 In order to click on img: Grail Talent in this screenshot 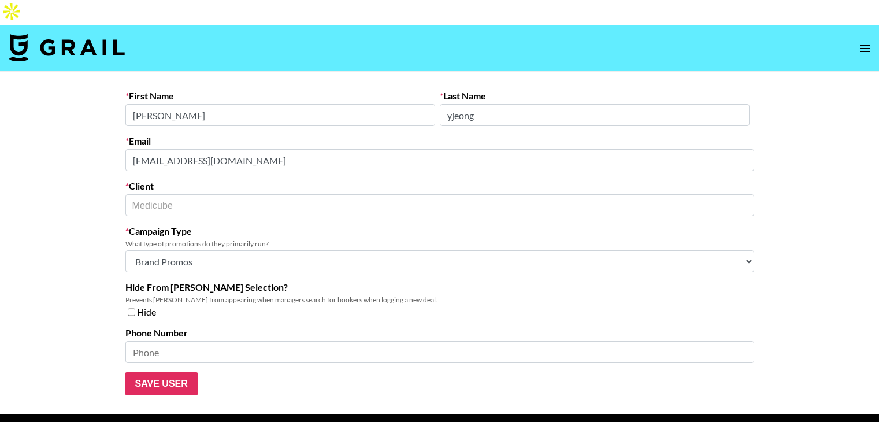, I will do `click(67, 47)`.